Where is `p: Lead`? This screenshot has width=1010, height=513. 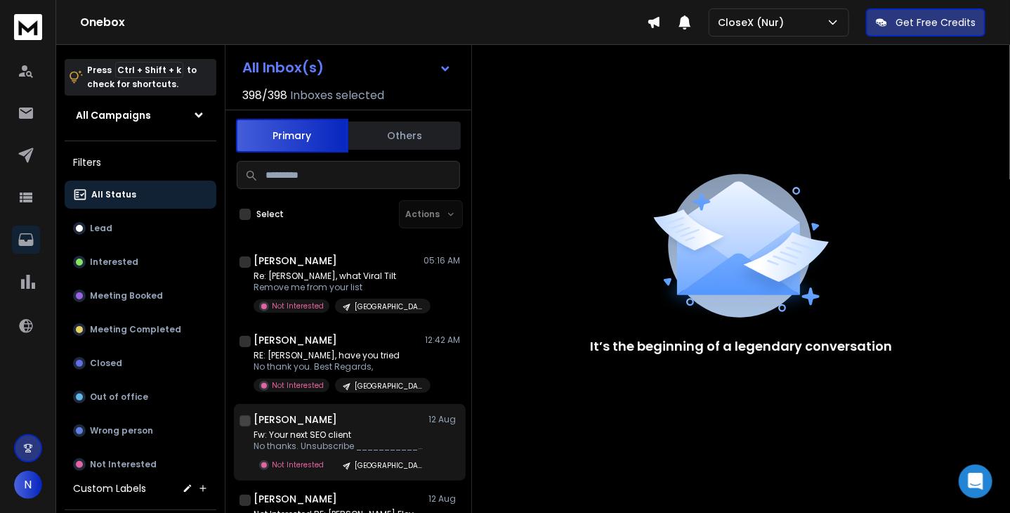 p: Lead is located at coordinates (101, 228).